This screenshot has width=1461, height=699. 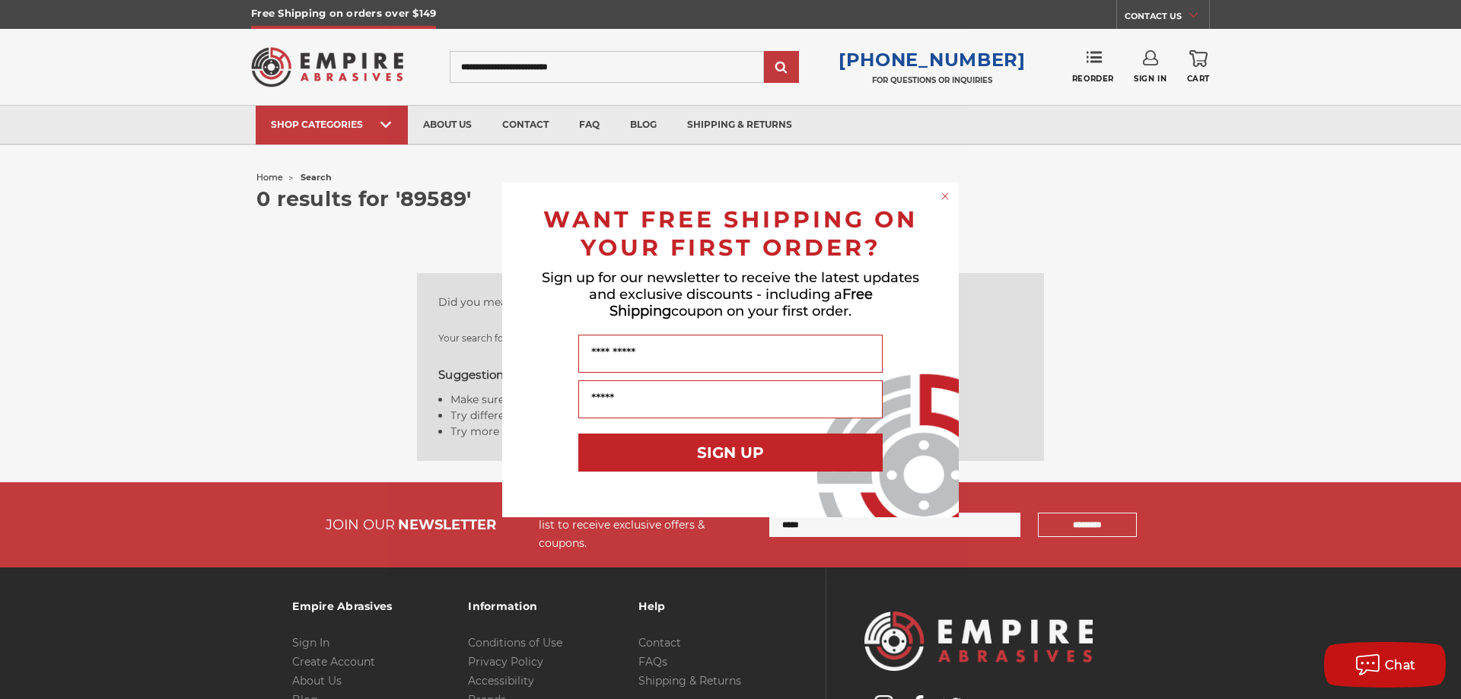 I want to click on span: Chat, so click(x=1400, y=665).